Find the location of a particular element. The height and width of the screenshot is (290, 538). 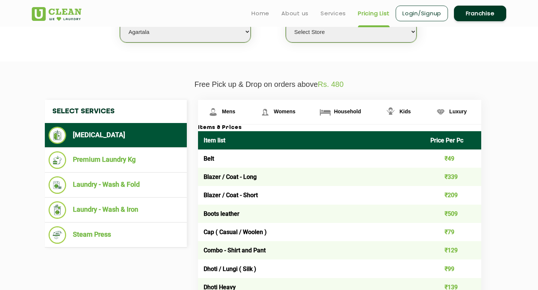

img: Womens is located at coordinates (265, 112).